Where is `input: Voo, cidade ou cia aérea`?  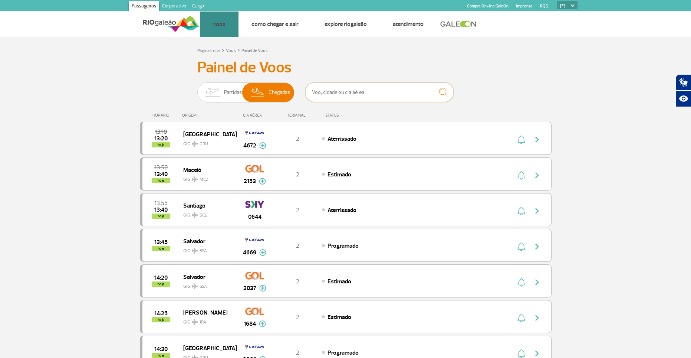
input: Voo, cidade ou cia aérea is located at coordinates (380, 92).